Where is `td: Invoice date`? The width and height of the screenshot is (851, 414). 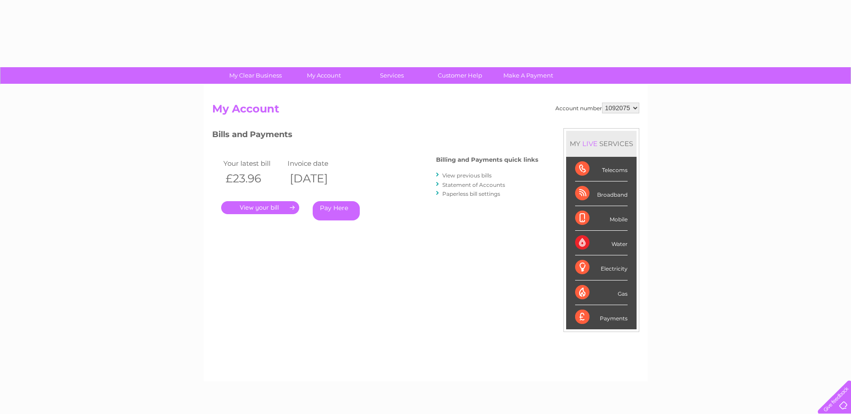 td: Invoice date is located at coordinates (317, 163).